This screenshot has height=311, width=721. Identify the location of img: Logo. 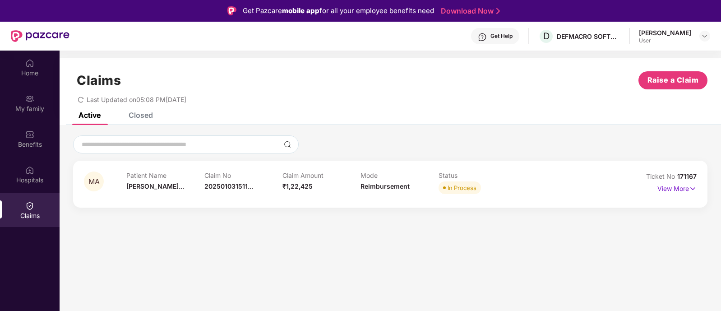
(232, 11).